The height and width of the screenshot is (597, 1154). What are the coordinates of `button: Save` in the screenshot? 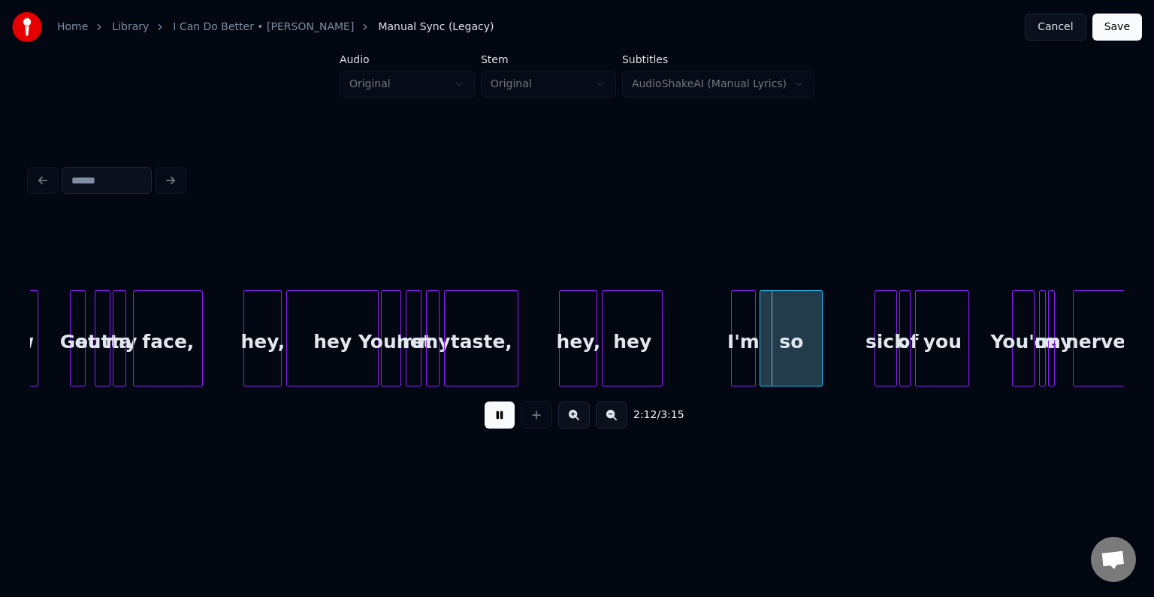 It's located at (1118, 27).